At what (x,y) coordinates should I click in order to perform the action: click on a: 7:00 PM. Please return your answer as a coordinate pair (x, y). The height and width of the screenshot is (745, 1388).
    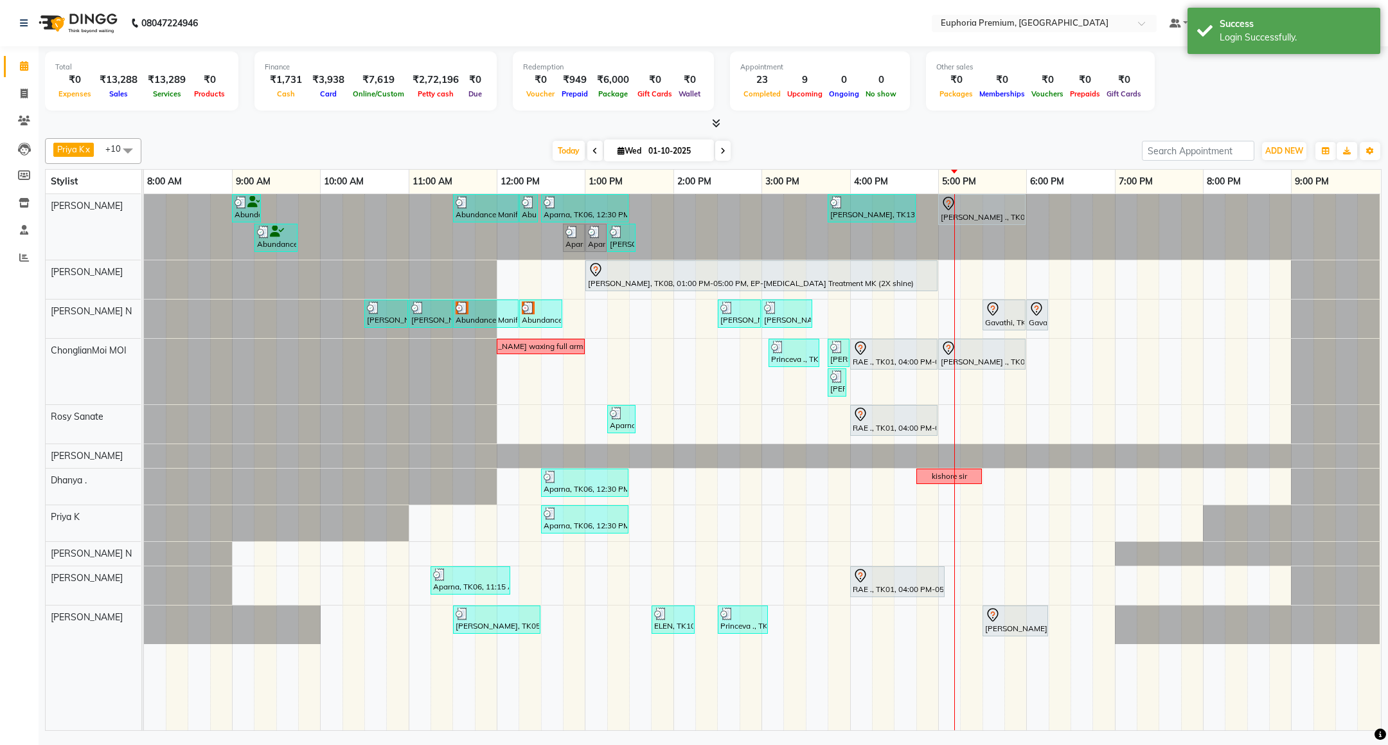
    Looking at the image, I should click on (1136, 181).